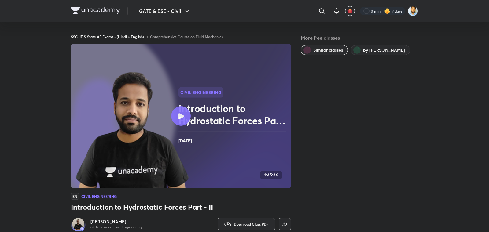 The height and width of the screenshot is (232, 489). What do you see at coordinates (78, 225) in the screenshot?
I see `a: Avatarbadge` at bounding box center [78, 225].